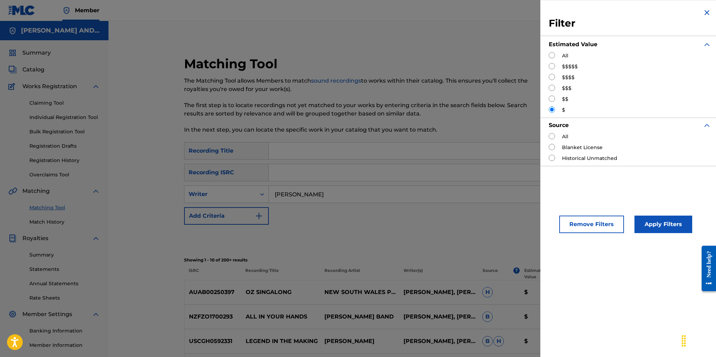  What do you see at coordinates (280, 316) in the screenshot?
I see `p: ALL IN YOUR HANDS` at bounding box center [280, 316].